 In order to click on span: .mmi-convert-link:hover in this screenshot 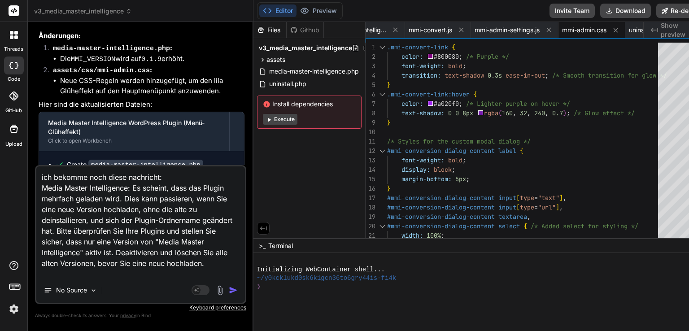, I will do `click(429, 94)`.